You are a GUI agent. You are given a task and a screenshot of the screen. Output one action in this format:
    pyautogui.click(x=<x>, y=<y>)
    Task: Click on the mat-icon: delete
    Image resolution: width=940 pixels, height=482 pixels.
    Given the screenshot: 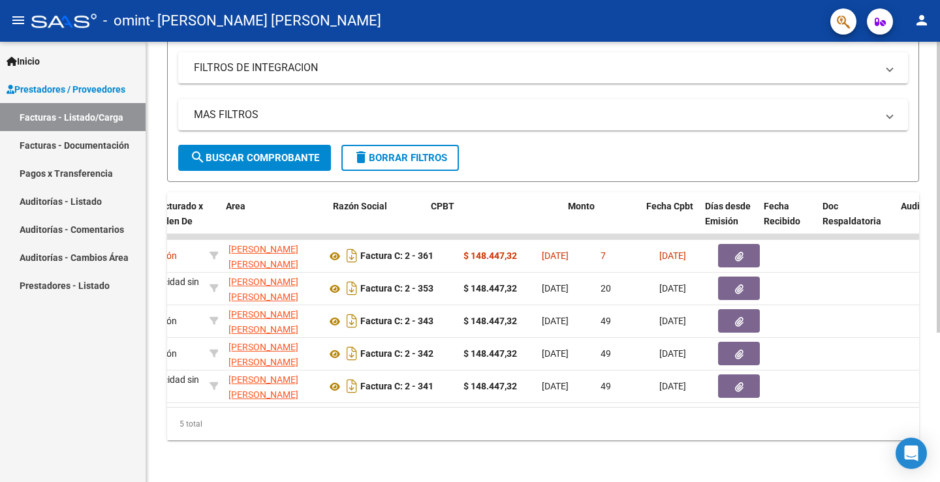 What is the action you would take?
    pyautogui.click(x=361, y=157)
    